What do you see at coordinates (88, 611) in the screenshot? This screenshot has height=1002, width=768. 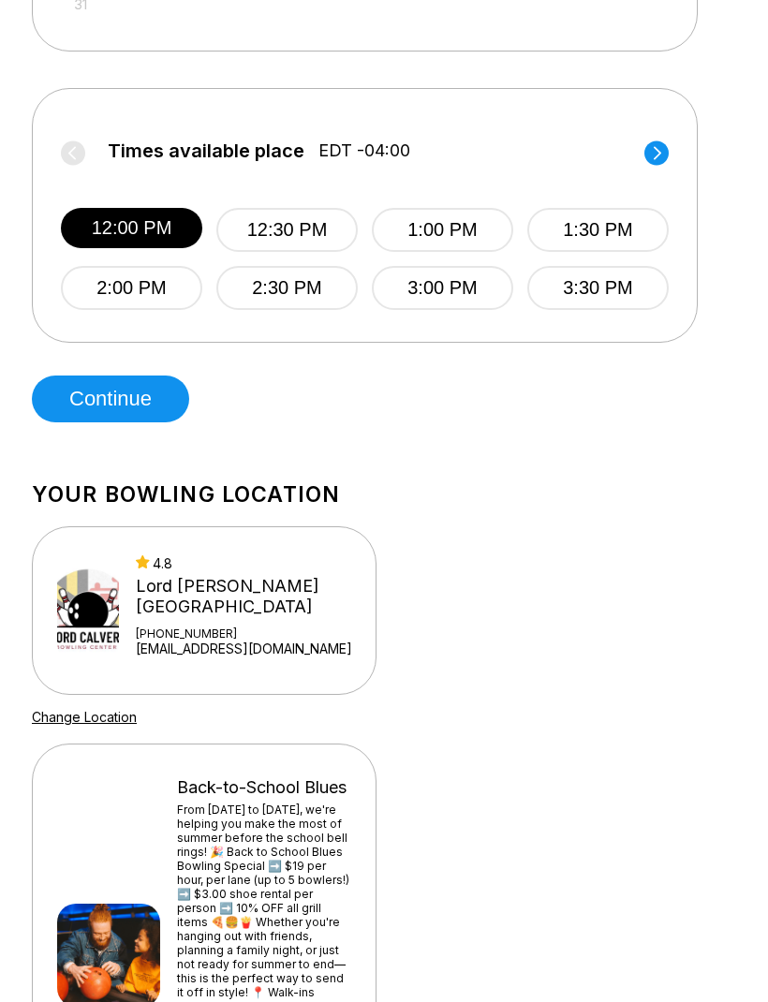 I see `img: Lord Calvert Bowling Center` at bounding box center [88, 611].